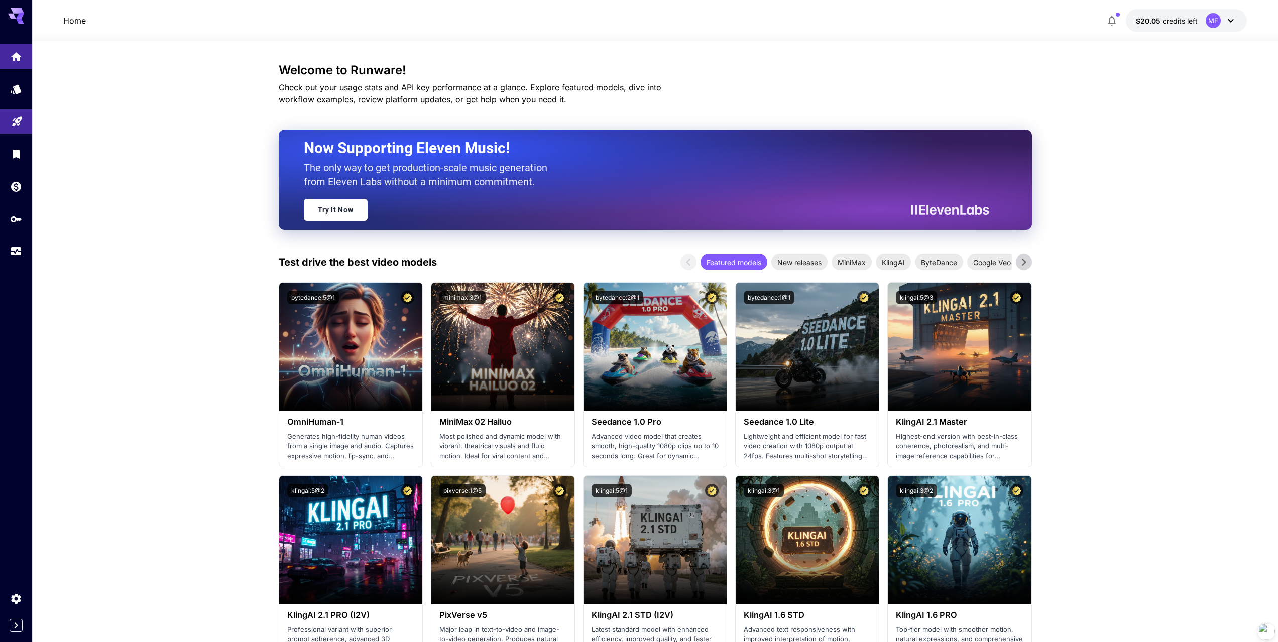 The width and height of the screenshot is (1278, 642). Describe the element at coordinates (1167, 21) in the screenshot. I see `div: $20.05` at that location.